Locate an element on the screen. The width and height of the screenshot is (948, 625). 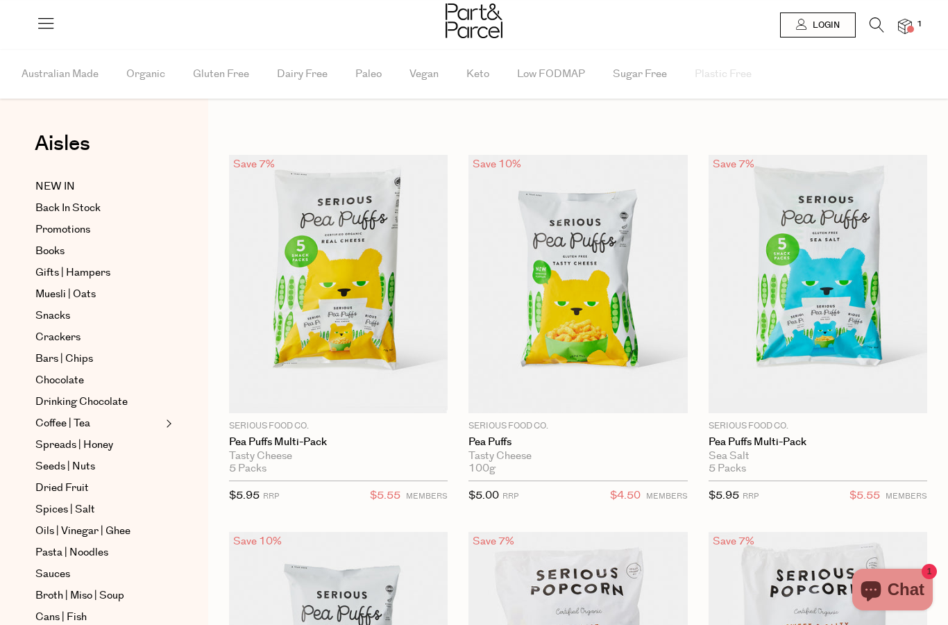
span: 1 is located at coordinates (920, 24).